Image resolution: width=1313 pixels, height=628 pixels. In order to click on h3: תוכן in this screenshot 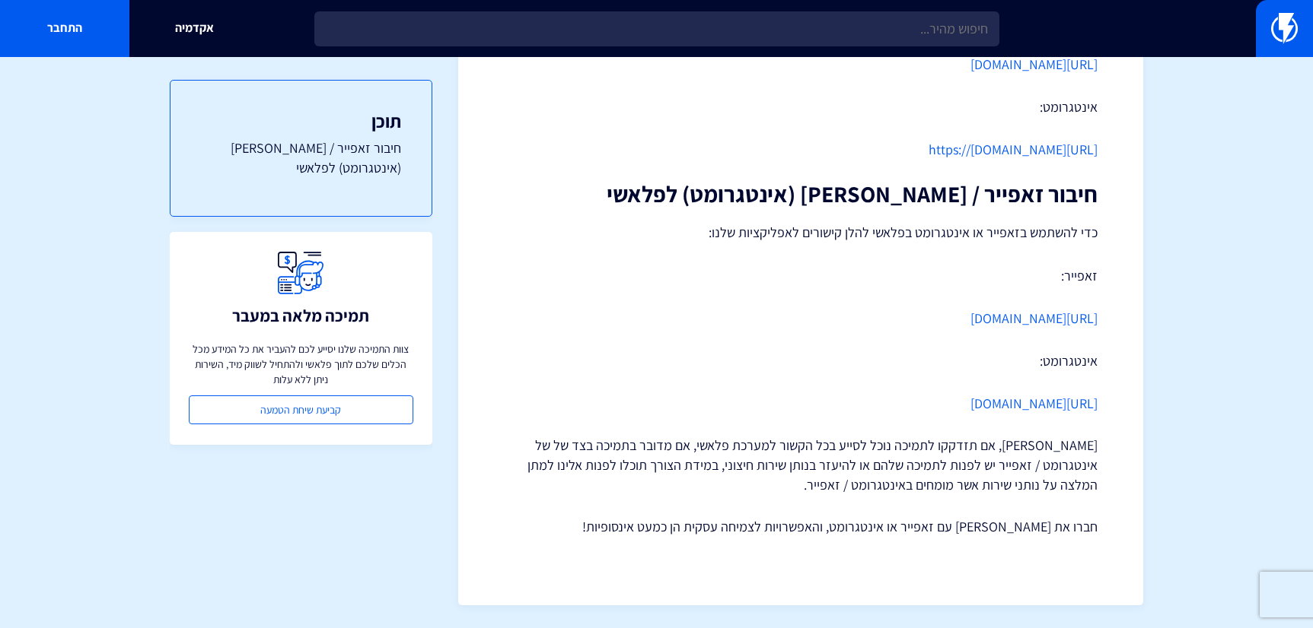, I will do `click(301, 121)`.